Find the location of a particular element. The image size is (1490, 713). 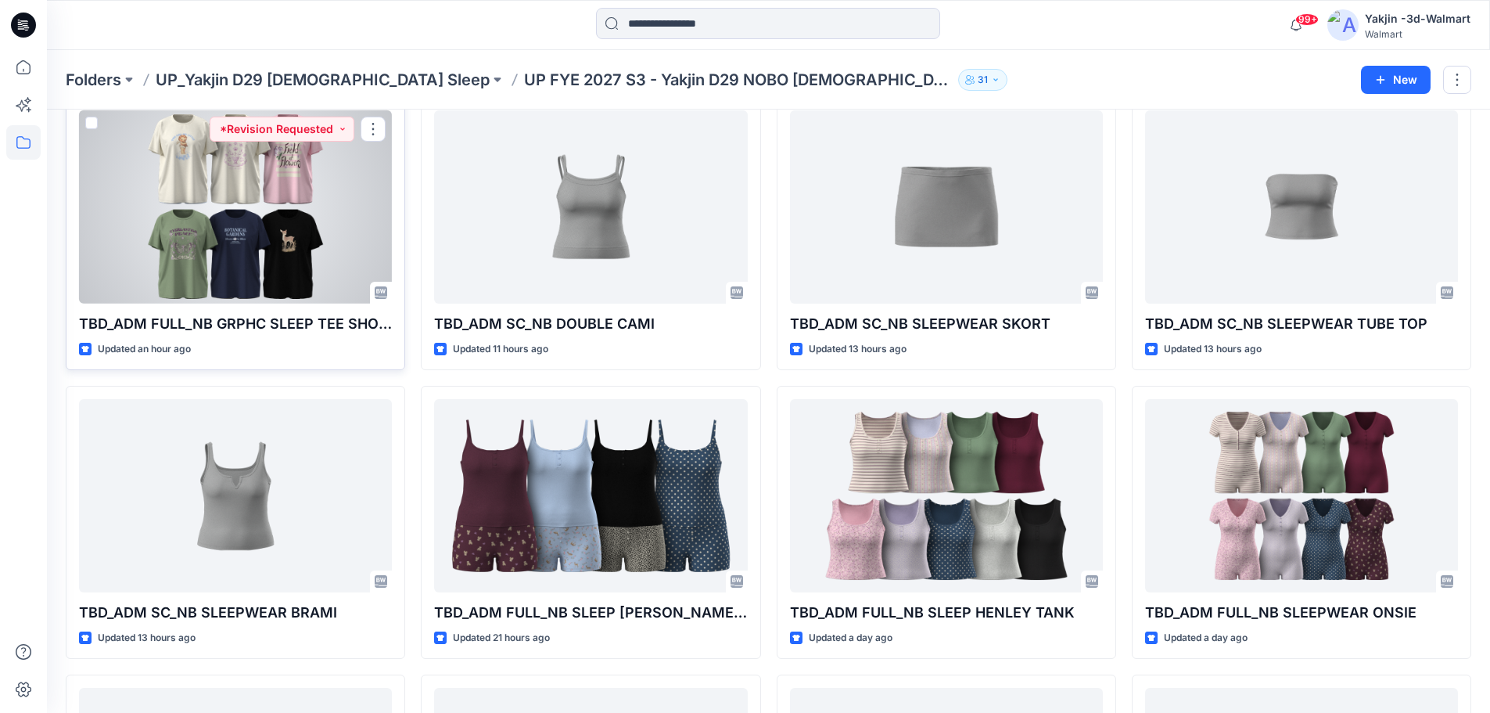

a: TBD_ADM SC_NB SLEEPWEAR BRAMI is located at coordinates (235, 495).